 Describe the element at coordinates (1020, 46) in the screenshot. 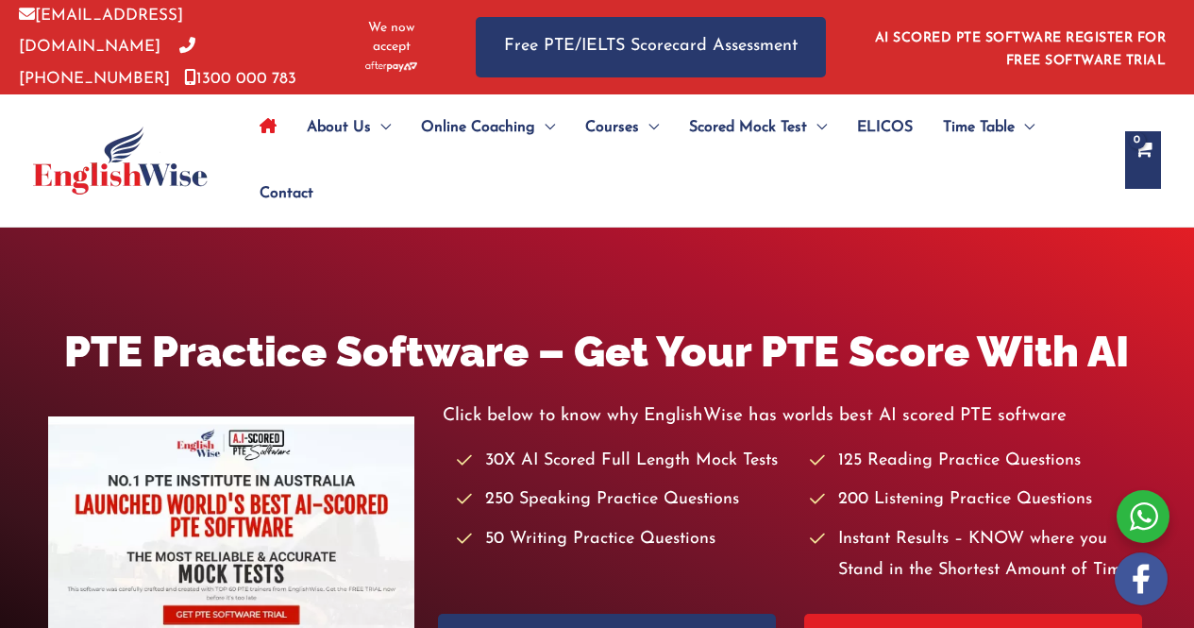

I see `aside: Header Widget 1` at that location.